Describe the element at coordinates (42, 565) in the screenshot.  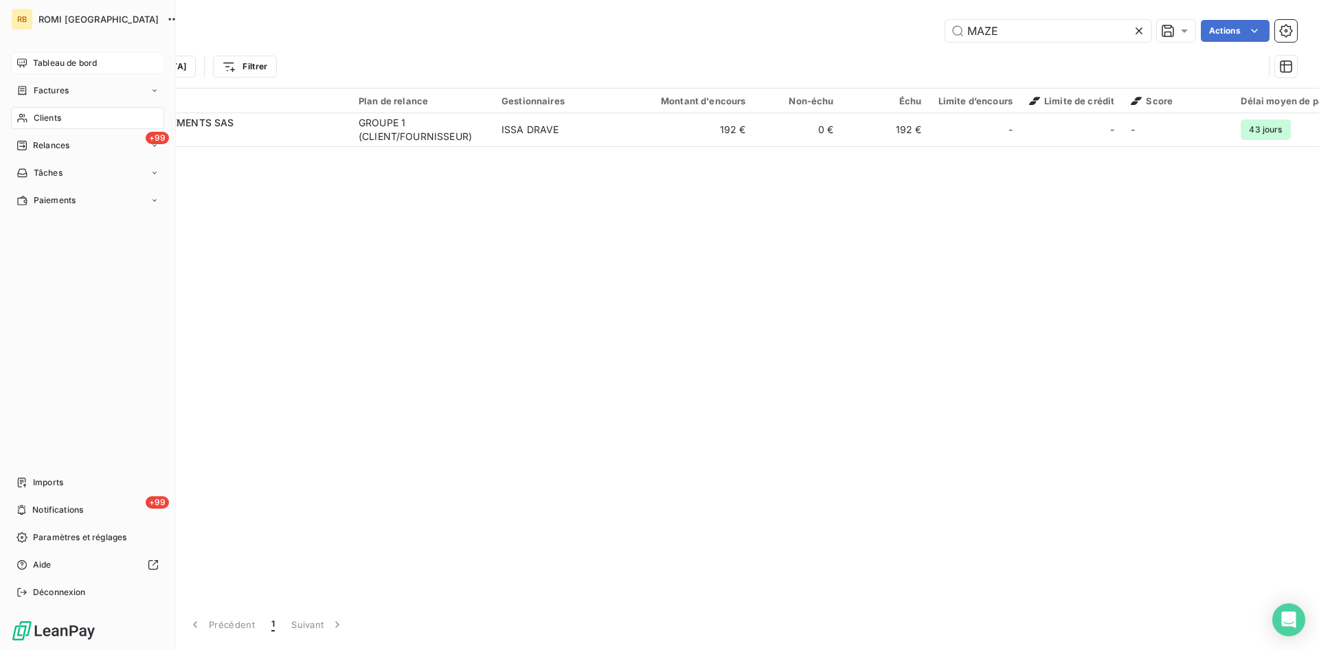
I see `span: Aide` at that location.